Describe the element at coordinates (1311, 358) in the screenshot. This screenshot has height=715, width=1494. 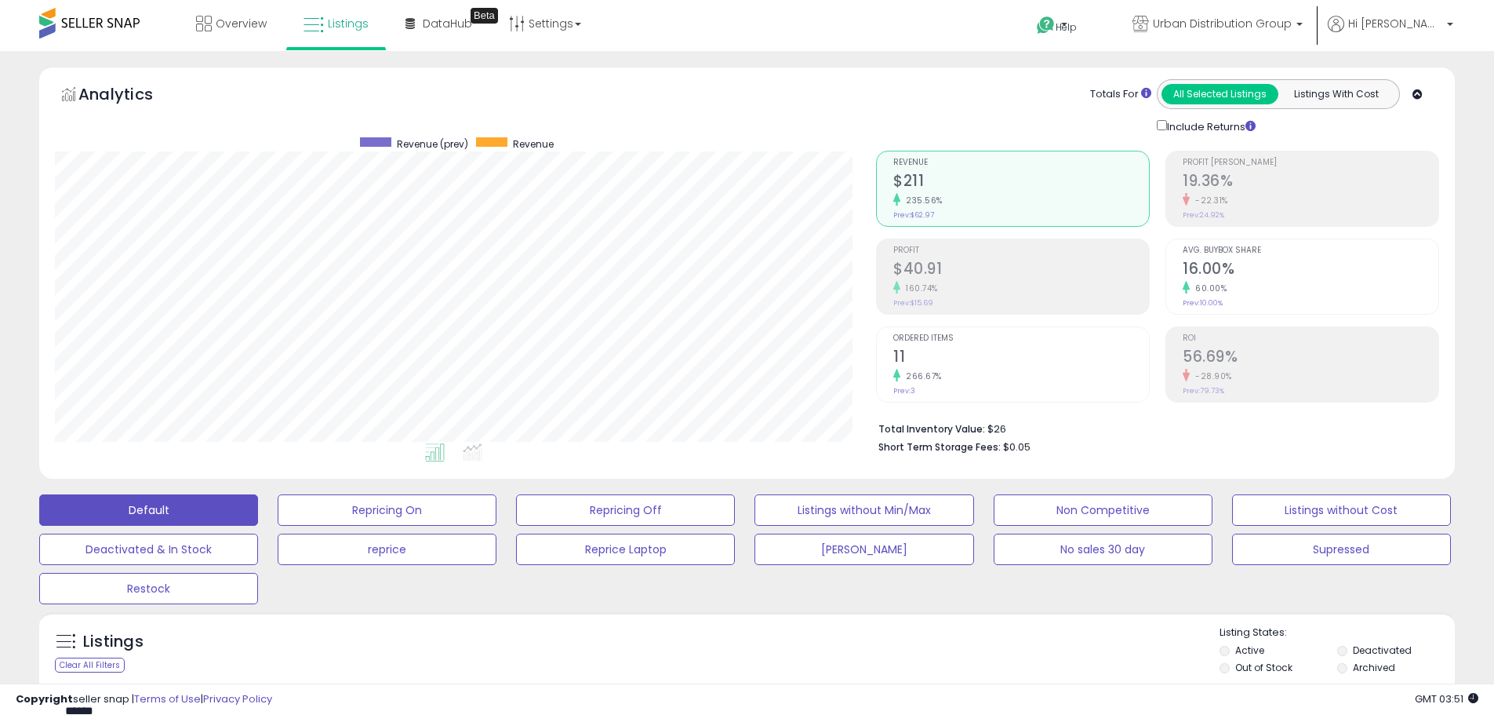
I see `h2: 56.69%` at that location.